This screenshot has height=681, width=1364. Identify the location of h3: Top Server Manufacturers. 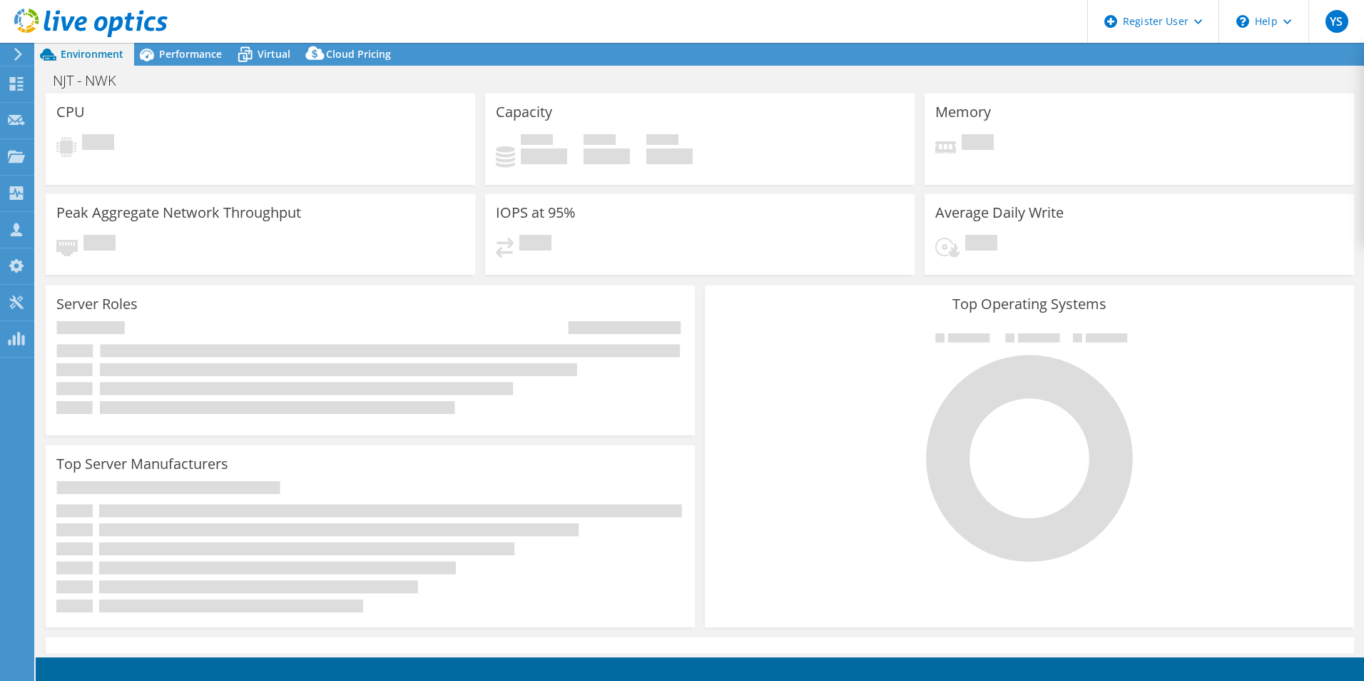
(142, 464).